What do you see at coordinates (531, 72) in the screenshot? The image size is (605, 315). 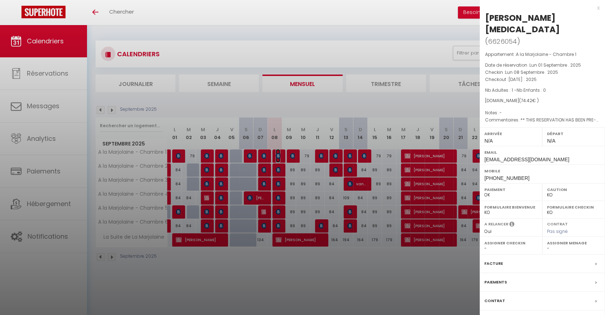 I see `span: Lun 08 Septembre . 2025` at bounding box center [531, 72].